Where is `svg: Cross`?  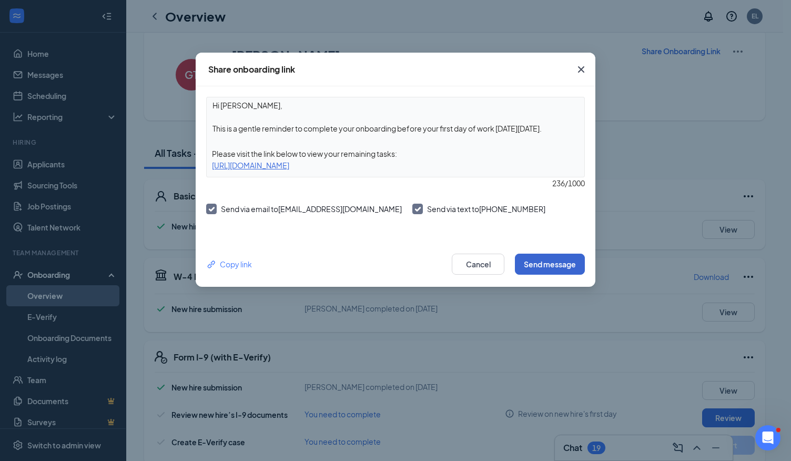 svg: Cross is located at coordinates (582, 69).